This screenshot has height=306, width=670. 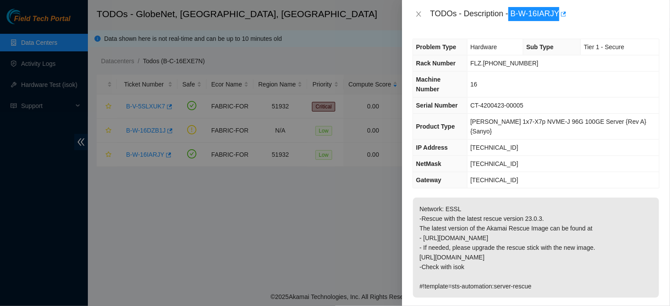 What do you see at coordinates (474, 84) in the screenshot?
I see `span: 16` at bounding box center [474, 84].